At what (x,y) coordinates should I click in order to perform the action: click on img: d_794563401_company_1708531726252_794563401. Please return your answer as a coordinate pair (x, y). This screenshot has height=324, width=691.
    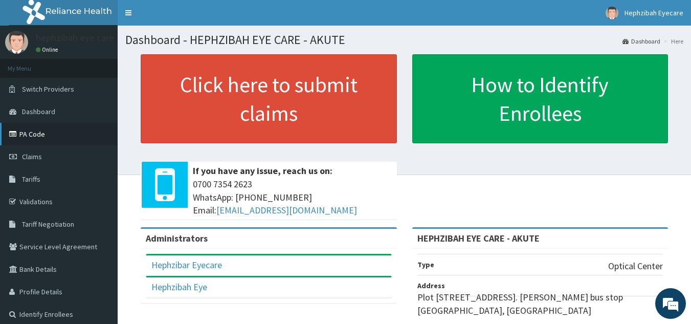
    Looking at the image, I should click on (30, 64).